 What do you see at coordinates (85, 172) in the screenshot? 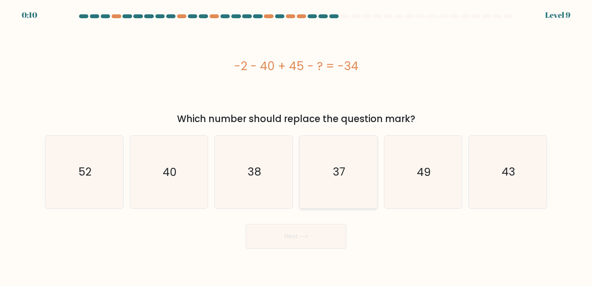
I see `text: 52` at bounding box center [85, 172].